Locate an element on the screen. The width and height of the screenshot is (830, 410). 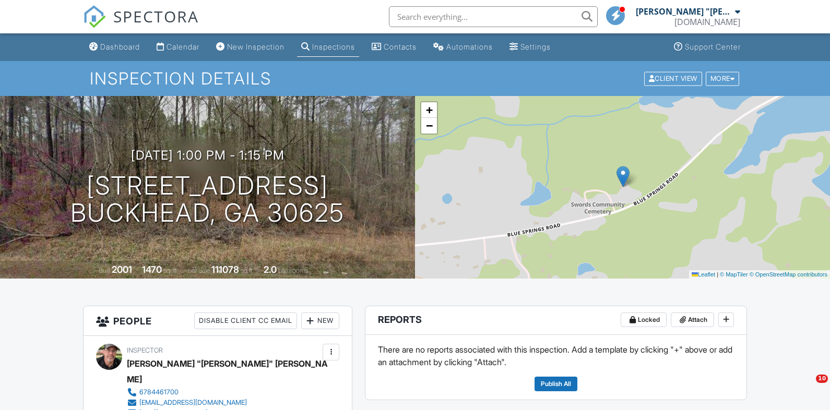
div: New Inspection is located at coordinates (256, 46).